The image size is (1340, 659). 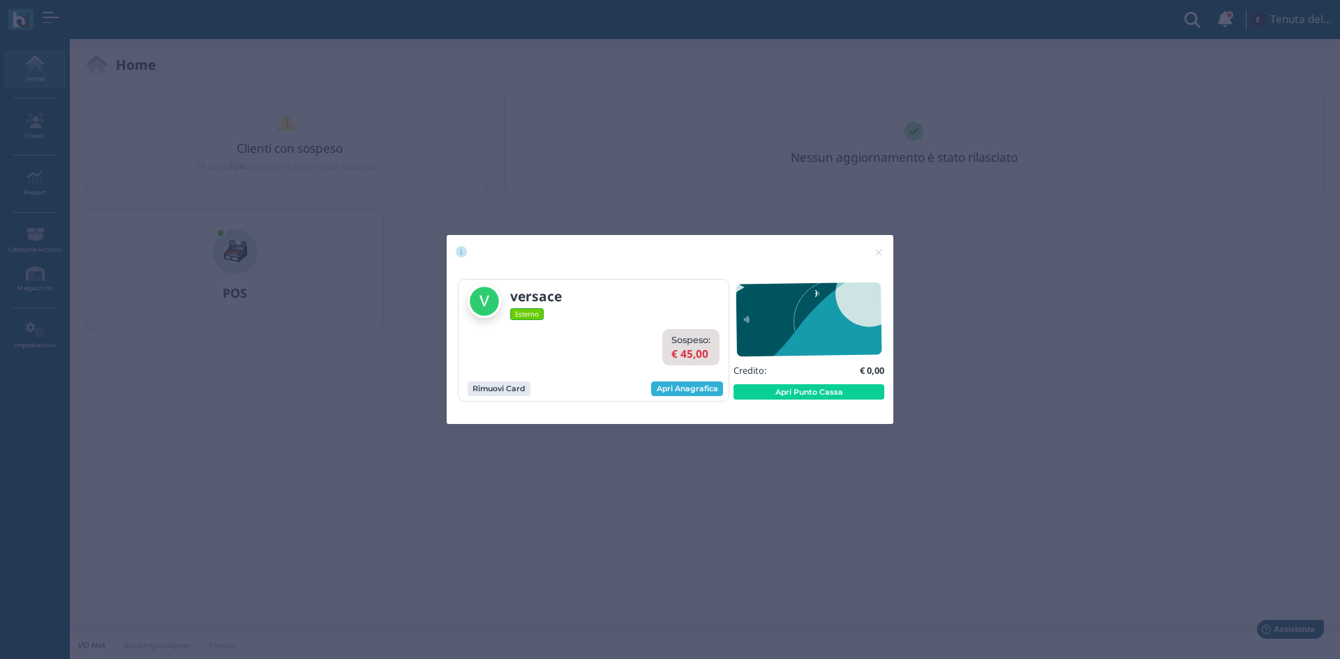 I want to click on label: Sospeso:, so click(x=691, y=340).